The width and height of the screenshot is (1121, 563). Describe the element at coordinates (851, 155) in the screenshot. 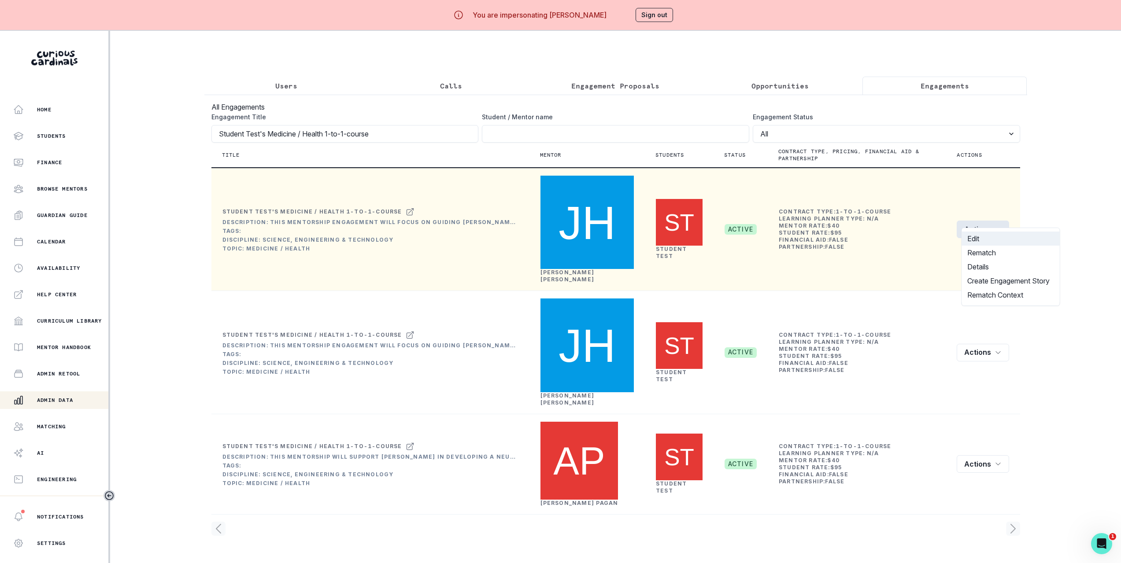

I see `p: Contract type, pricing, financial aid & partnership` at that location.